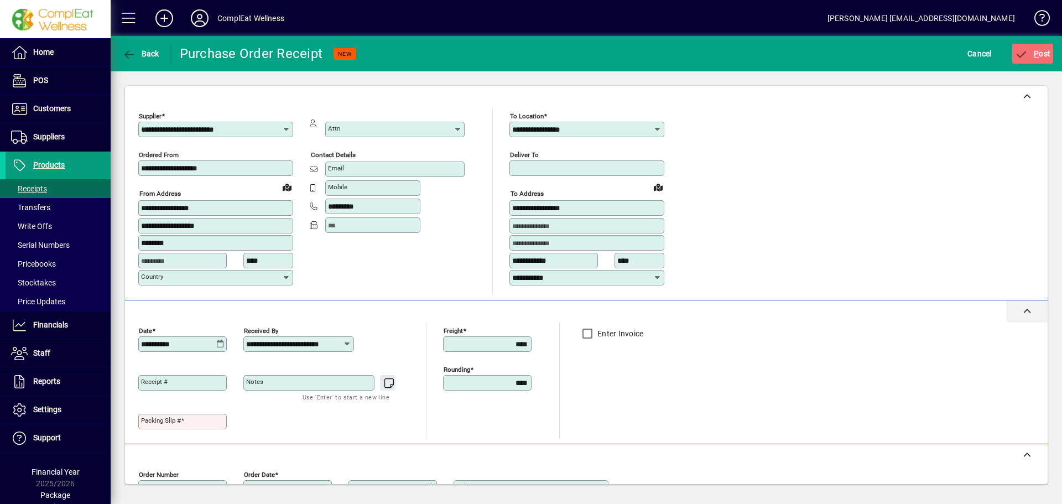 The height and width of the screenshot is (504, 1062). I want to click on button: Cancel, so click(980, 54).